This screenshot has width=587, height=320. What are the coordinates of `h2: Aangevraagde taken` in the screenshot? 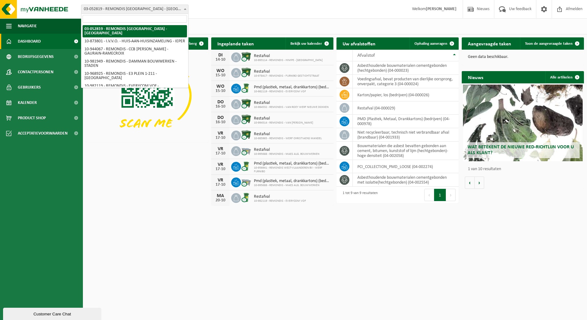 It's located at (489, 43).